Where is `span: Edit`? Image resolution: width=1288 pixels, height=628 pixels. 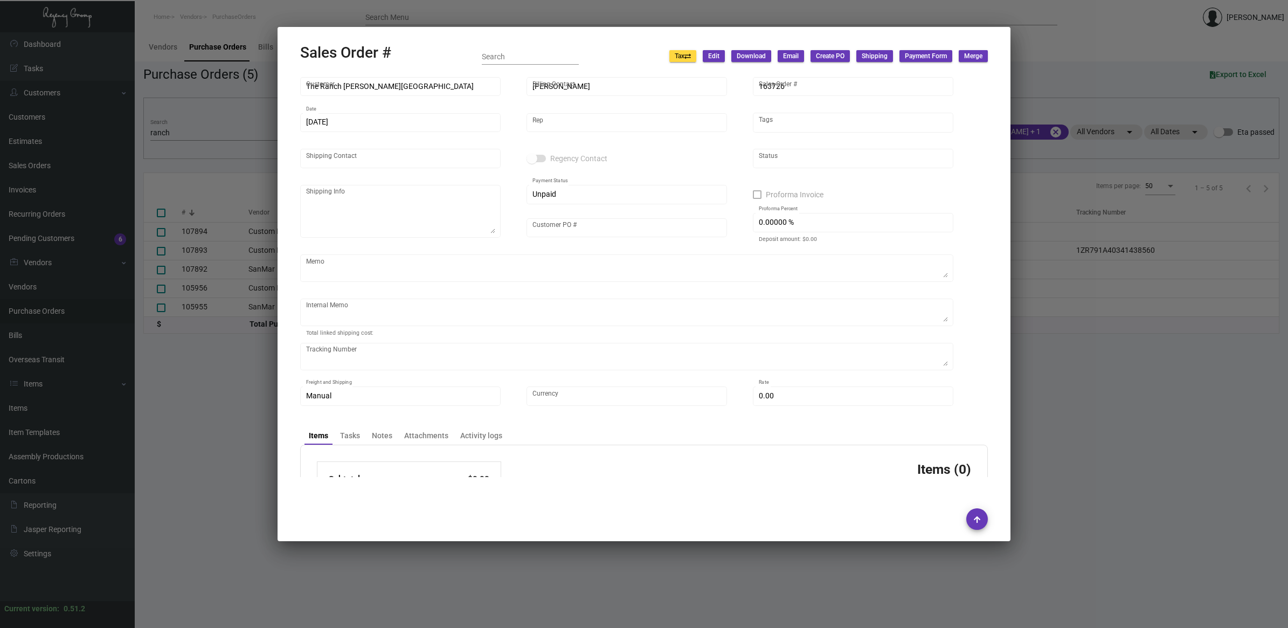 span: Edit is located at coordinates (713, 56).